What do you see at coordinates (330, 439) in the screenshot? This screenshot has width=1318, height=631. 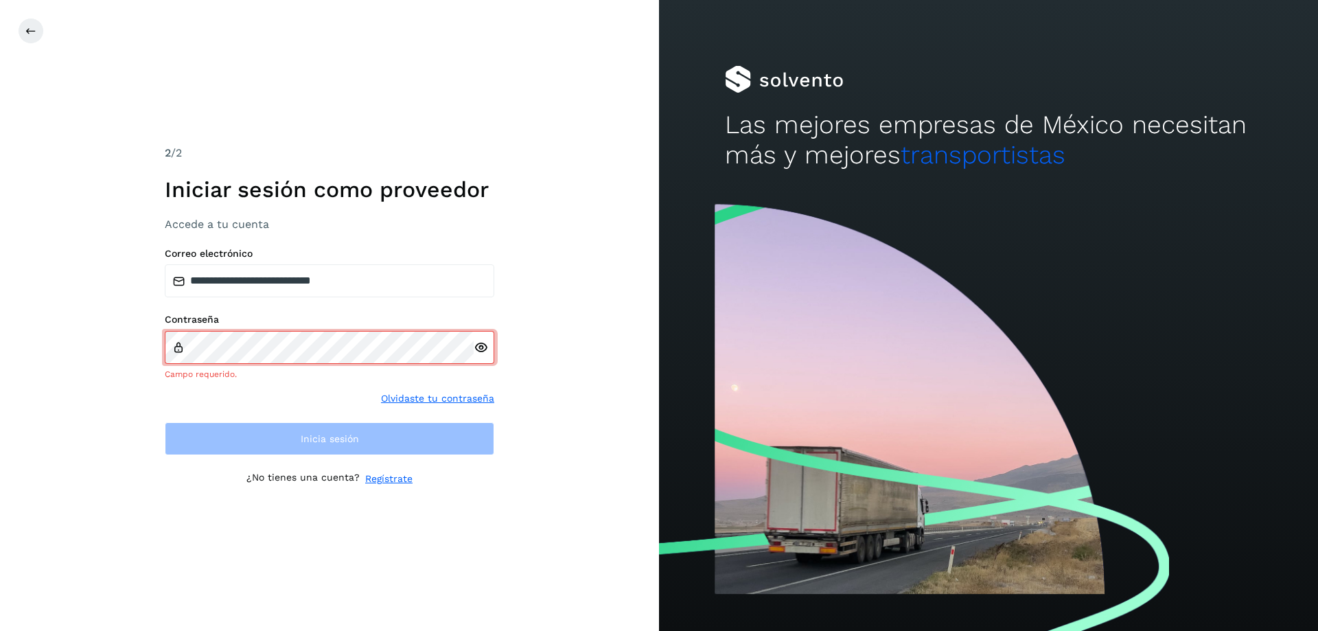 I see `button: Inicia sesión` at bounding box center [330, 439].